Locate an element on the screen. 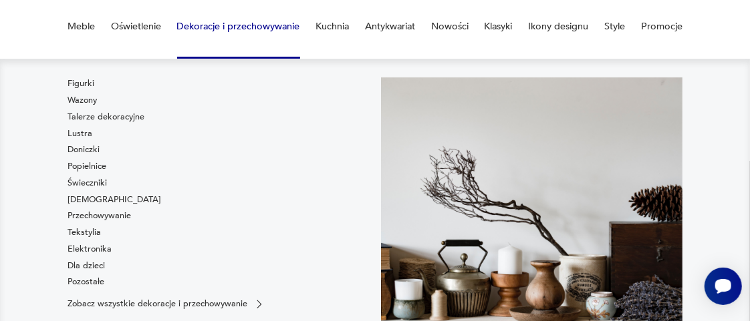  a: Kuchnia is located at coordinates (332, 26).